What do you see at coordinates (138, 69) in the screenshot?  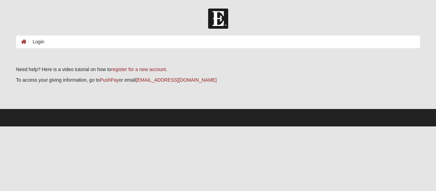 I see `a: register for a new account` at bounding box center [138, 69].